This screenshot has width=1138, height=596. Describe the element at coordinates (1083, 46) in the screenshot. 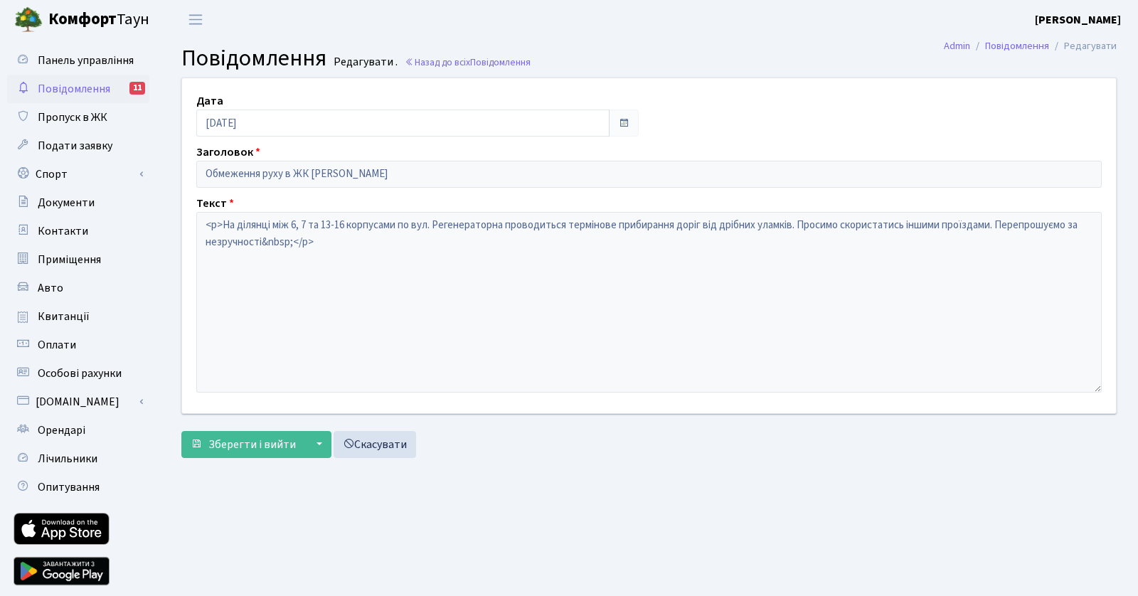

I see `li: Редагувати` at that location.